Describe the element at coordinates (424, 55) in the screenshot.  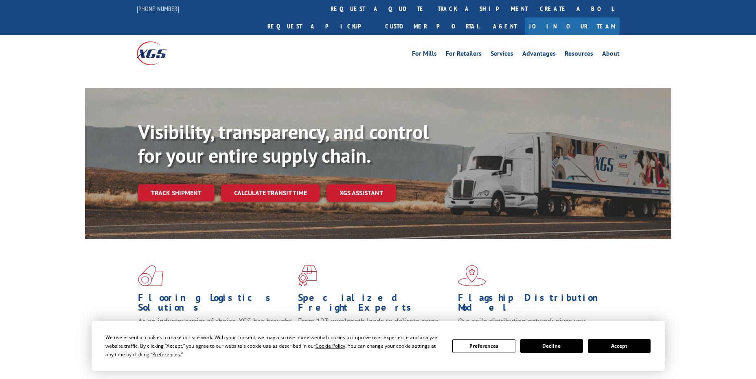
I see `a: For Mills` at that location.